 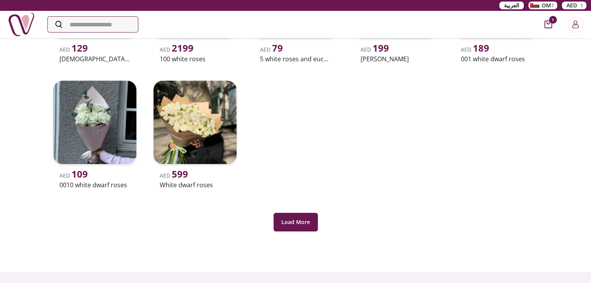 What do you see at coordinates (21, 24) in the screenshot?
I see `img: Nigwa-uae-gifts` at bounding box center [21, 24].